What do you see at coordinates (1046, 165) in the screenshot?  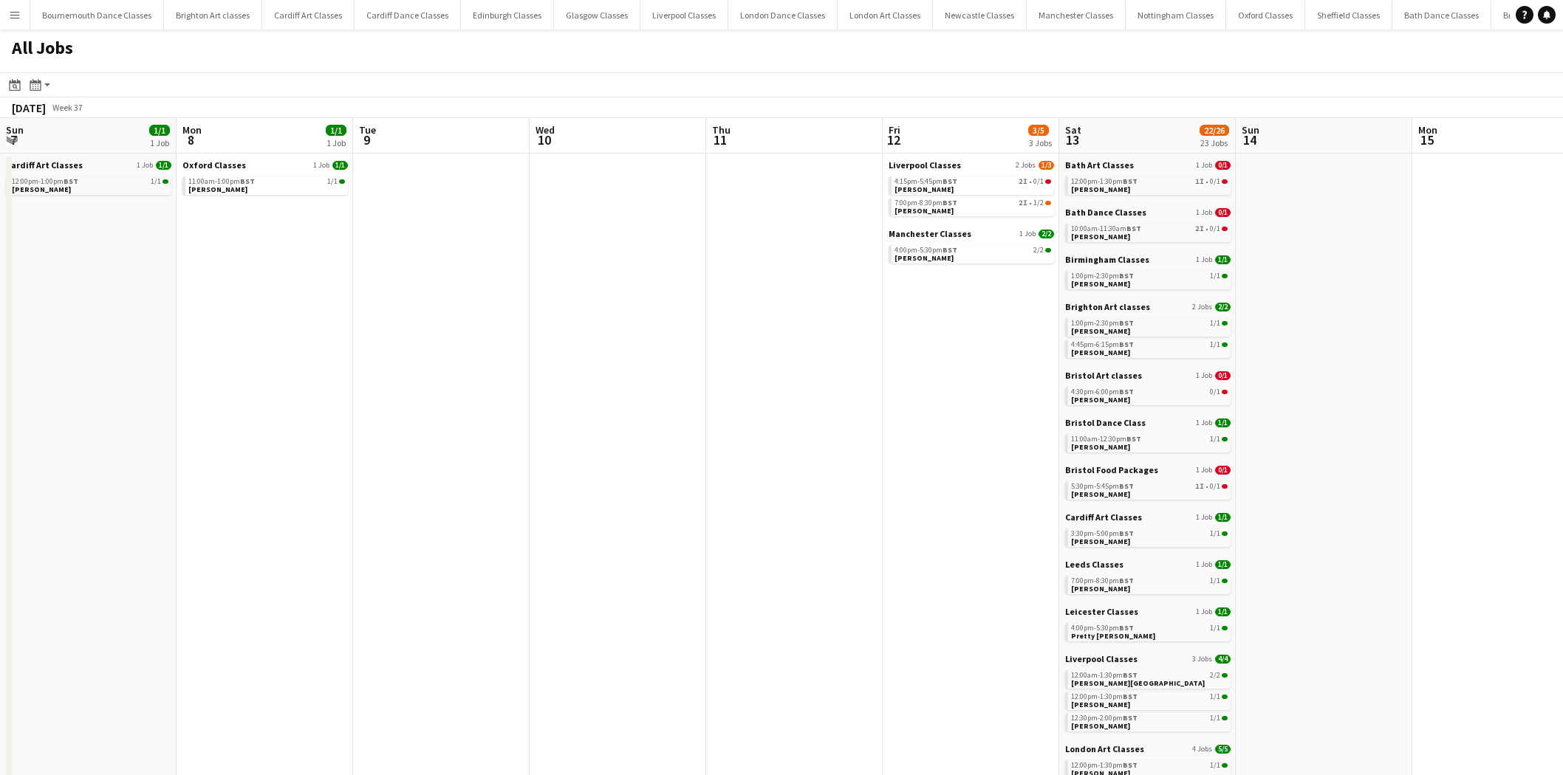 I see `span: 1/3` at bounding box center [1046, 165].